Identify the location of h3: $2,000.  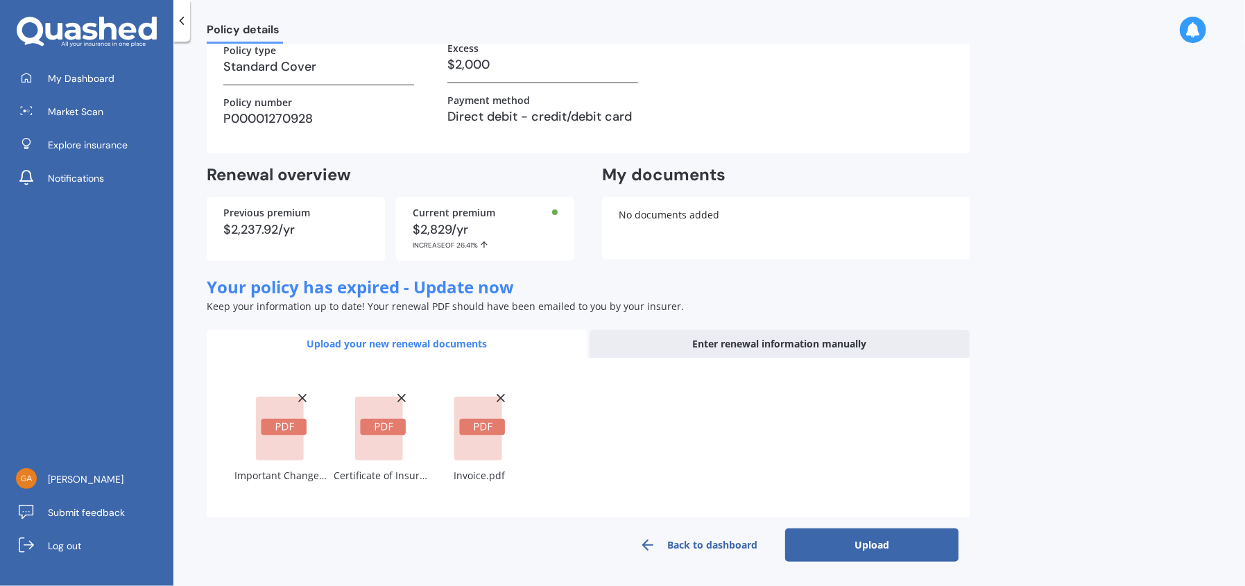
(543, 65).